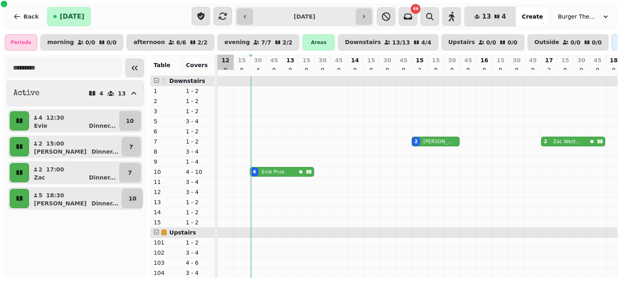 This screenshot has width=621, height=281. I want to click on p: 18, so click(613, 60).